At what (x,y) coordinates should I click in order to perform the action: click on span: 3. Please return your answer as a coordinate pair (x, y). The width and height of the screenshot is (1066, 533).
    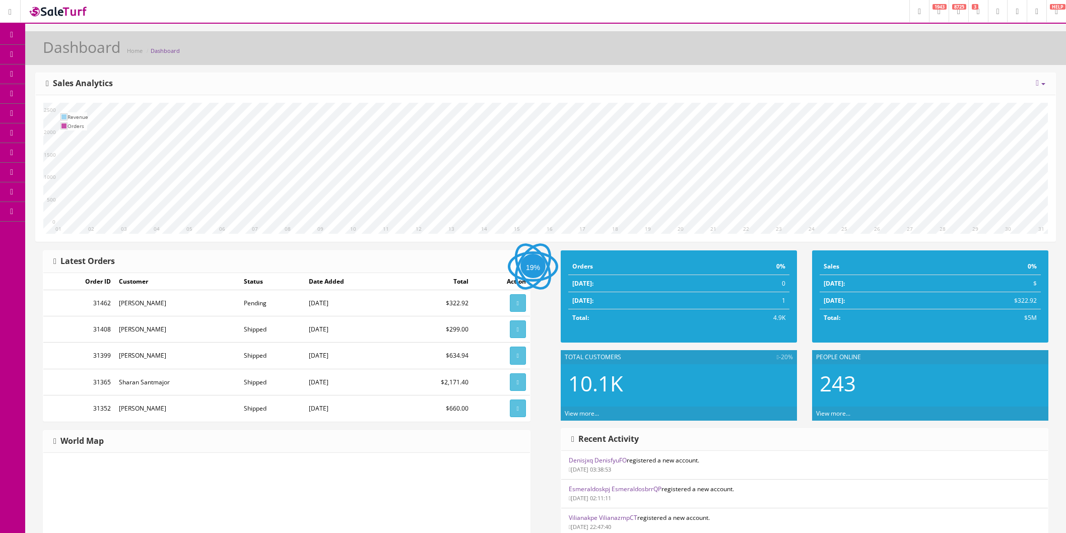
    Looking at the image, I should click on (975, 7).